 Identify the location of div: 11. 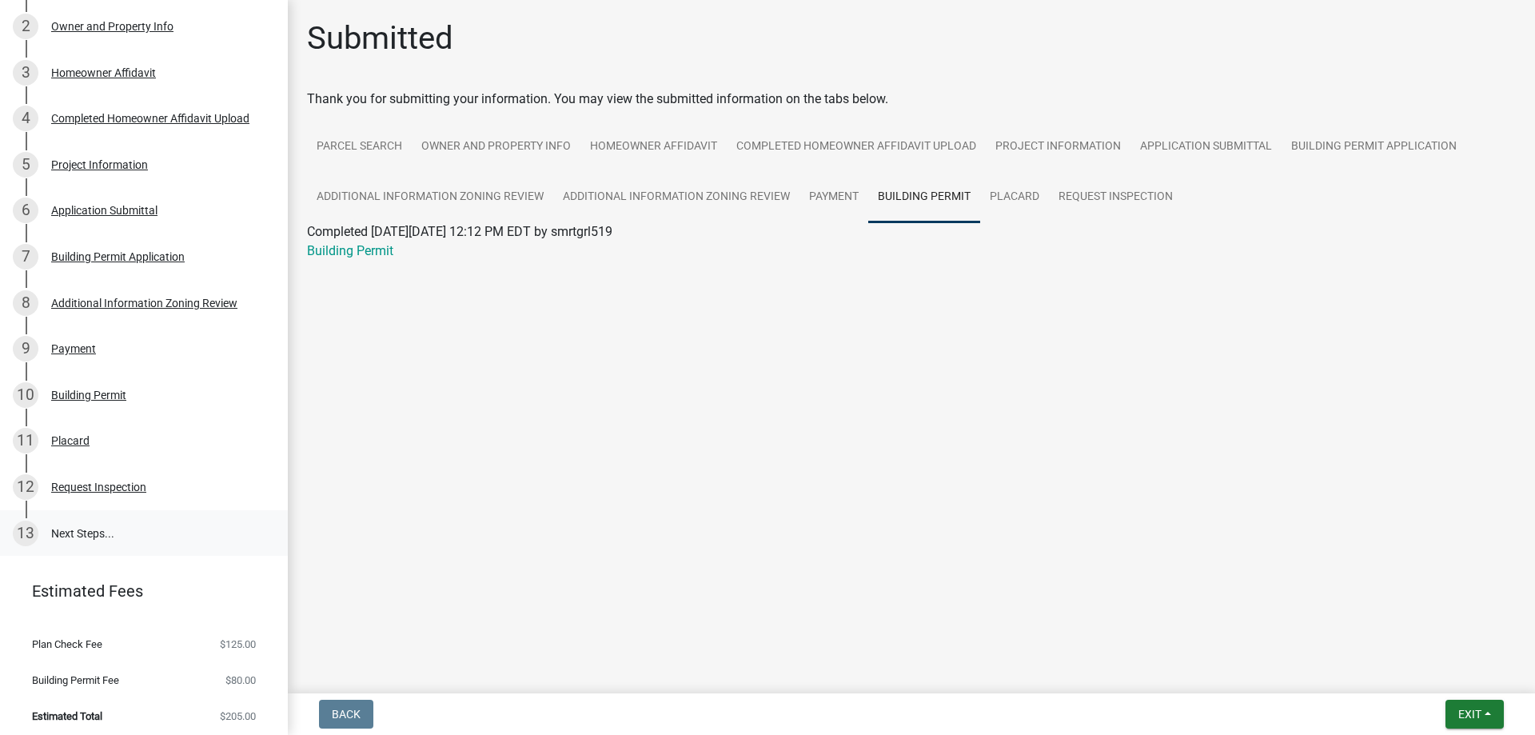
(26, 441).